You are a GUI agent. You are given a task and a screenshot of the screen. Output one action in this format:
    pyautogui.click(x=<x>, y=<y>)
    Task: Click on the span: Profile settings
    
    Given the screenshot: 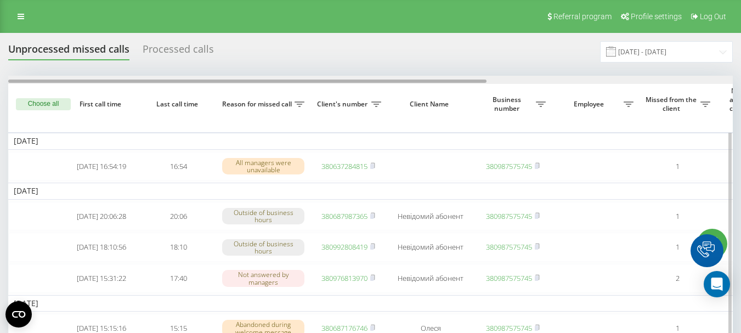 What is the action you would take?
    pyautogui.click(x=656, y=16)
    